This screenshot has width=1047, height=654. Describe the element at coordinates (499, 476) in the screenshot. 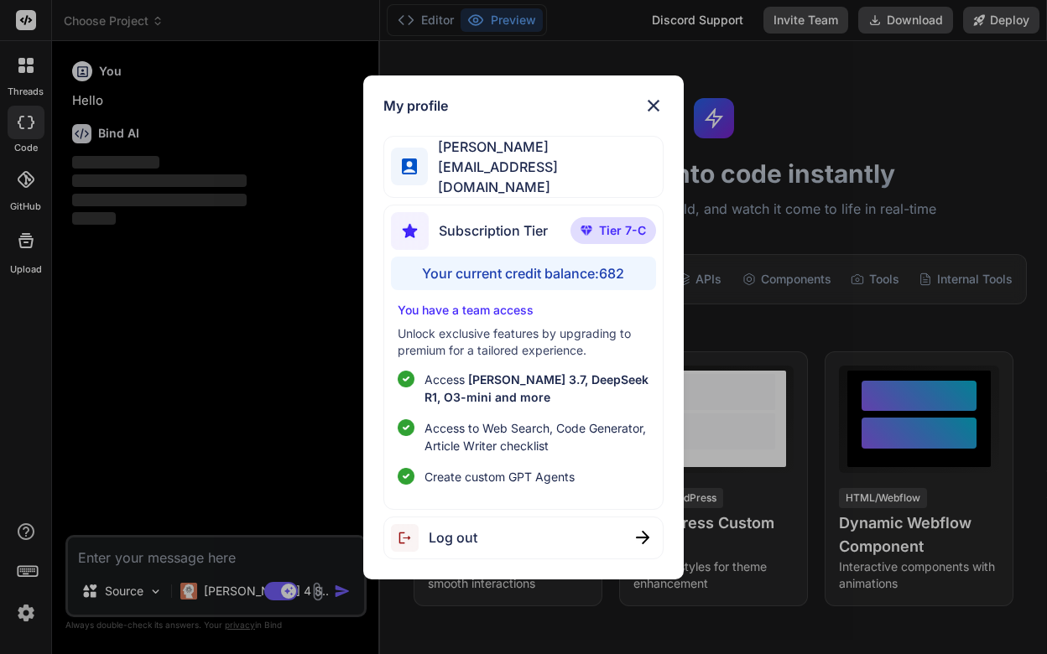

I see `span: Create custom GPT Agents` at that location.